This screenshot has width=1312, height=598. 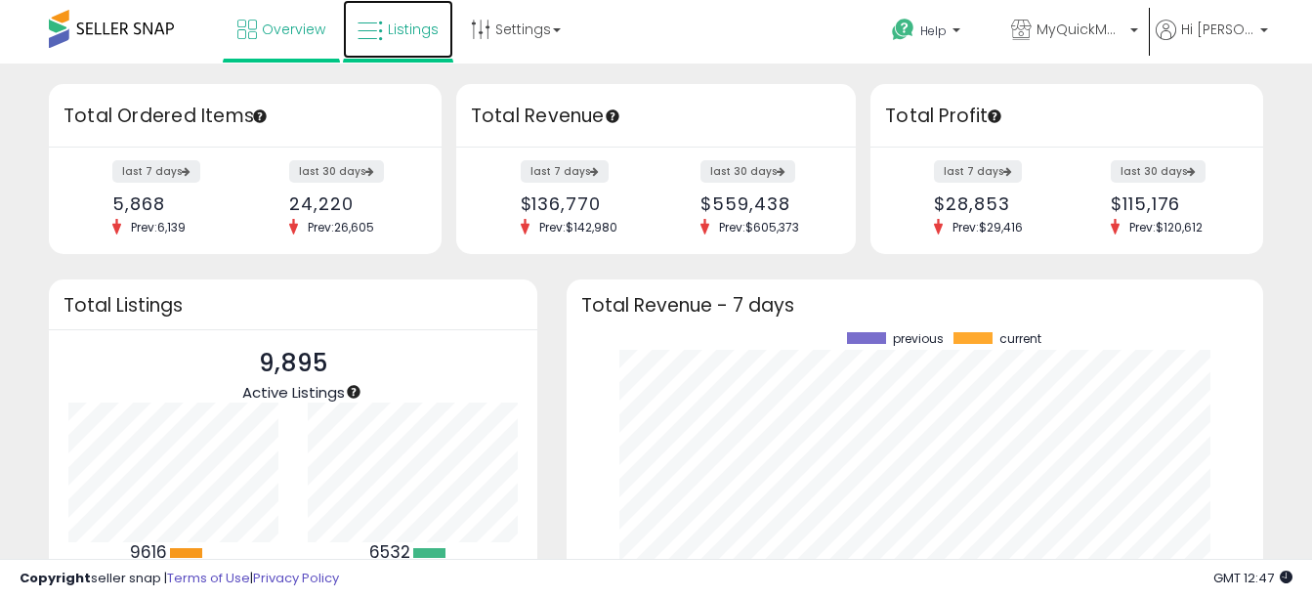 I want to click on span: Help, so click(x=933, y=30).